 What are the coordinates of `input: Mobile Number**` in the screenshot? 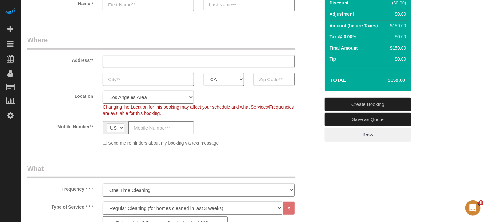 It's located at (161, 128).